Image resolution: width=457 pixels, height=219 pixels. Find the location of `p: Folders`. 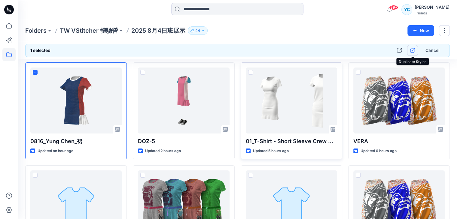

p: Folders is located at coordinates (36, 31).